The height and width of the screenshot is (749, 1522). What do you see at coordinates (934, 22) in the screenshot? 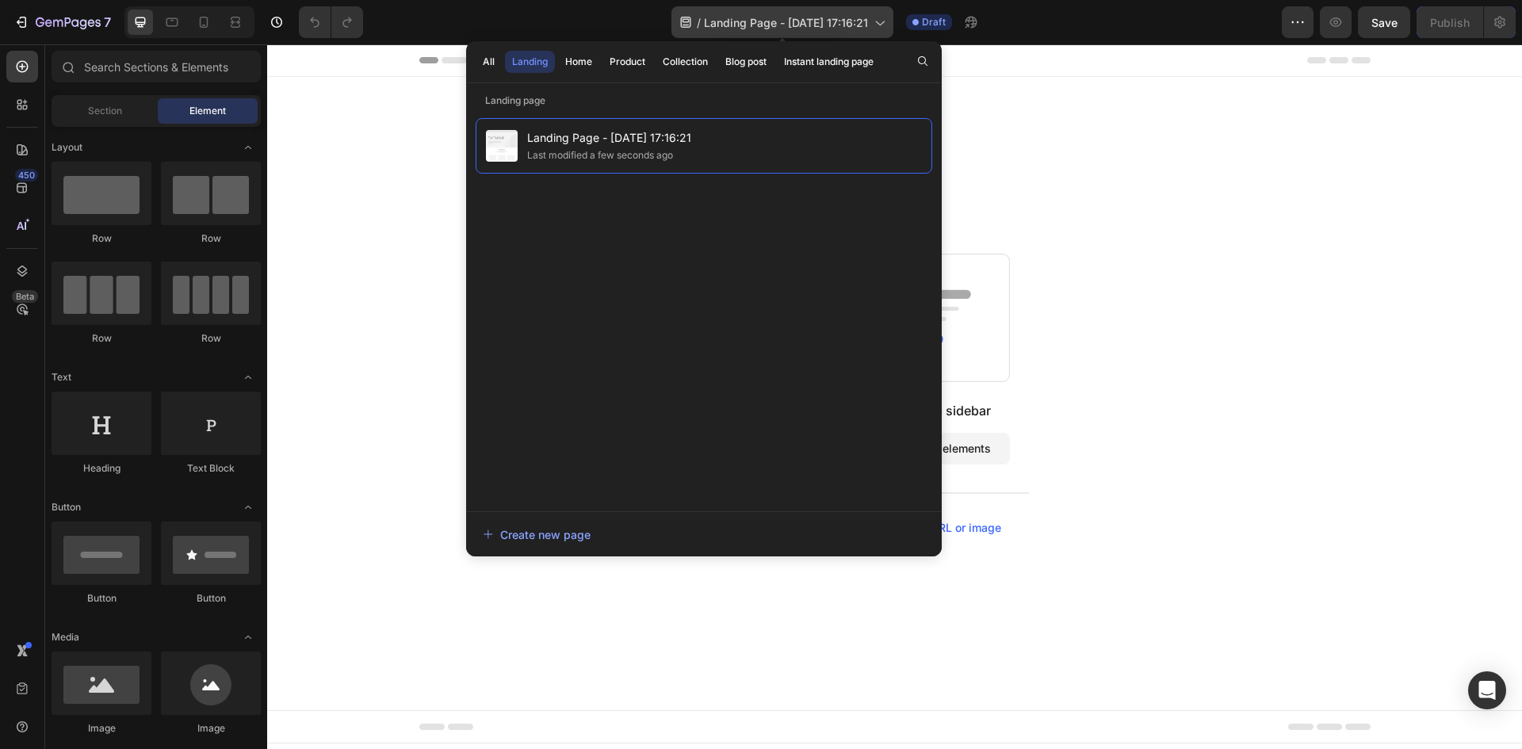
I see `span: Draft` at bounding box center [934, 22].